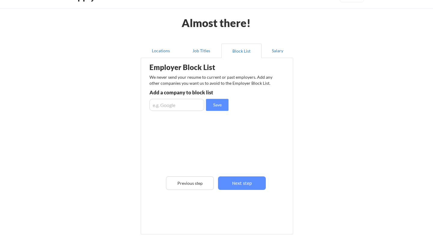  Describe the element at coordinates (213, 80) in the screenshot. I see `div: We never send your resume to current or past employers. Add any other companies you want us to av...` at that location.